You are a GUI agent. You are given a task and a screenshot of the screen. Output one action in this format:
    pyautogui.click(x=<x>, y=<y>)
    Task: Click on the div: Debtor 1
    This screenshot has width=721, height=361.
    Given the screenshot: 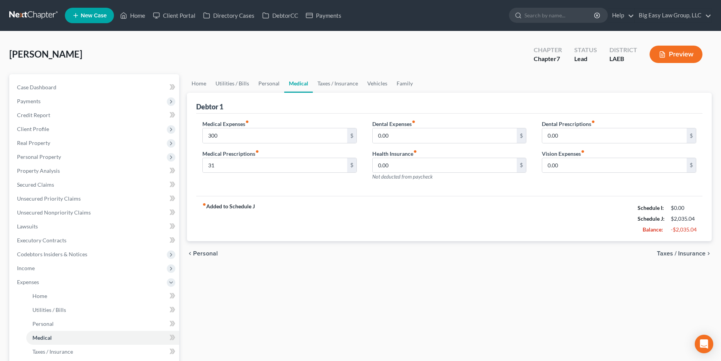 What is the action you would take?
    pyautogui.click(x=210, y=107)
    